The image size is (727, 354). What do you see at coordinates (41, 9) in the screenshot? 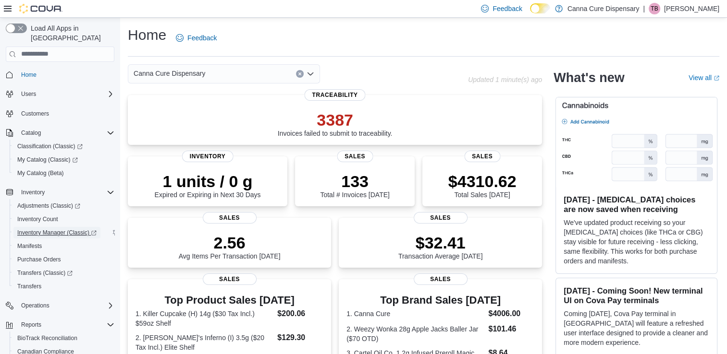
I see `img: Cova` at bounding box center [41, 9].